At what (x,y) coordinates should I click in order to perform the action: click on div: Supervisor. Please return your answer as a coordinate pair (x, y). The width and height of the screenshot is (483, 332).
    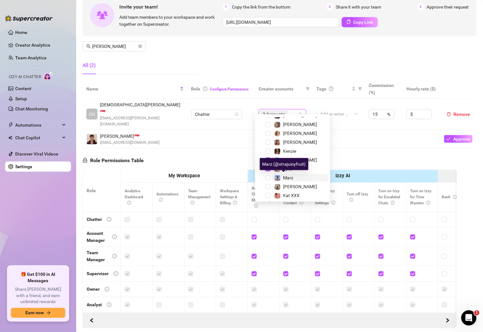
    Looking at the image, I should click on (97, 274).